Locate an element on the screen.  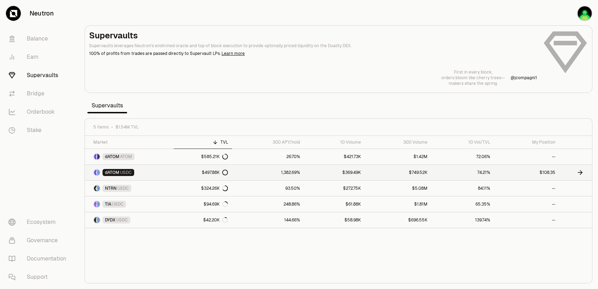
a: Documentation is located at coordinates (39, 259).